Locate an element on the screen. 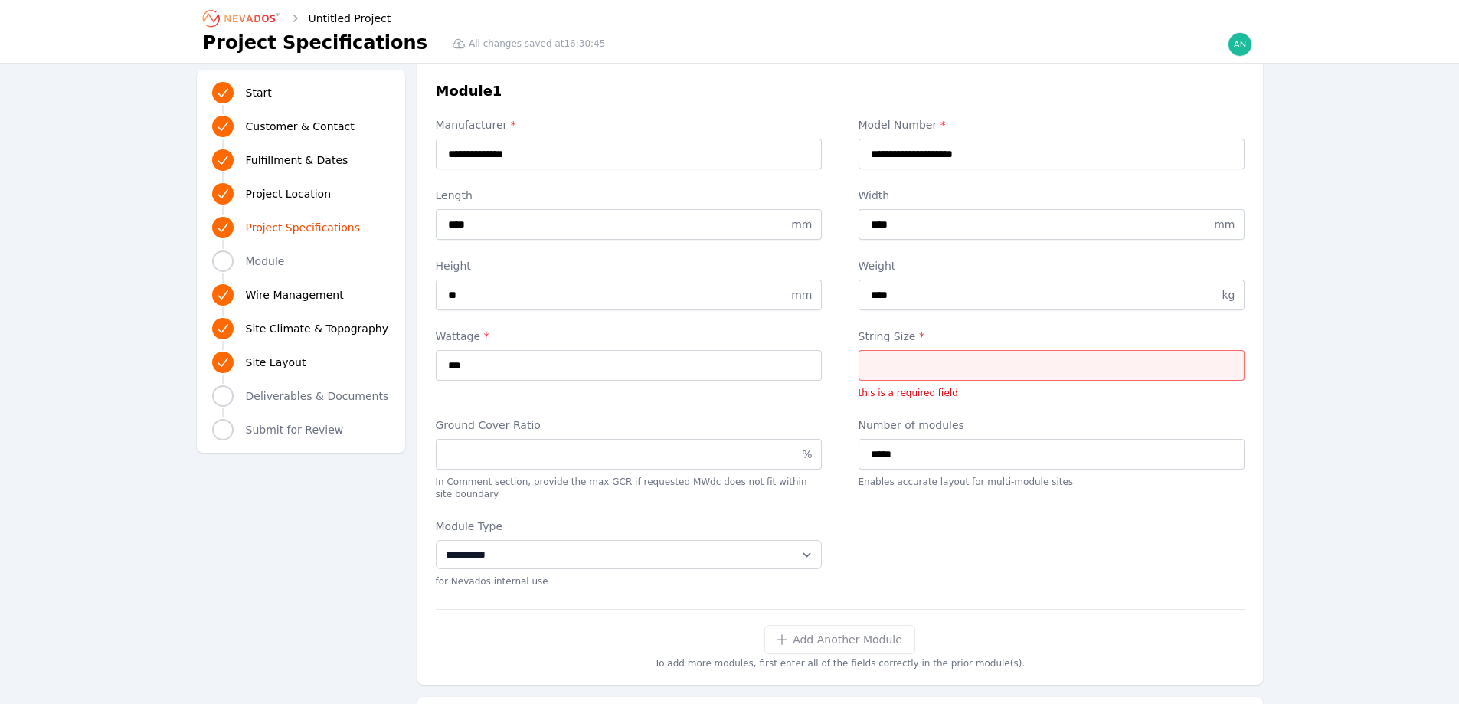 Image resolution: width=1459 pixels, height=704 pixels. p: this is a required field is located at coordinates (1052, 393).